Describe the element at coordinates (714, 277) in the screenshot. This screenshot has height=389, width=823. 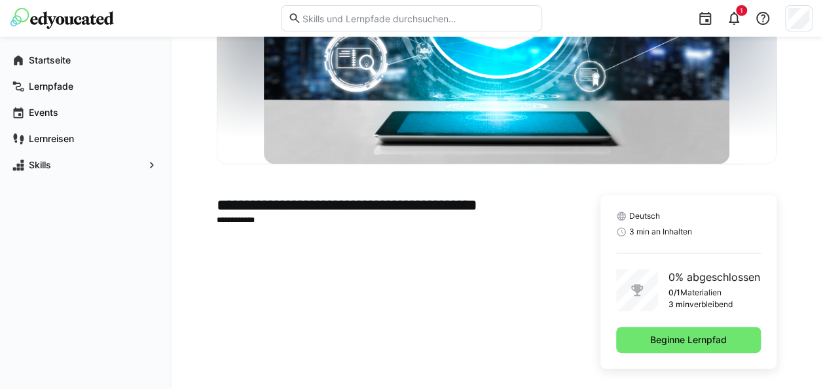
I see `p: 0% abgeschlossen` at that location.